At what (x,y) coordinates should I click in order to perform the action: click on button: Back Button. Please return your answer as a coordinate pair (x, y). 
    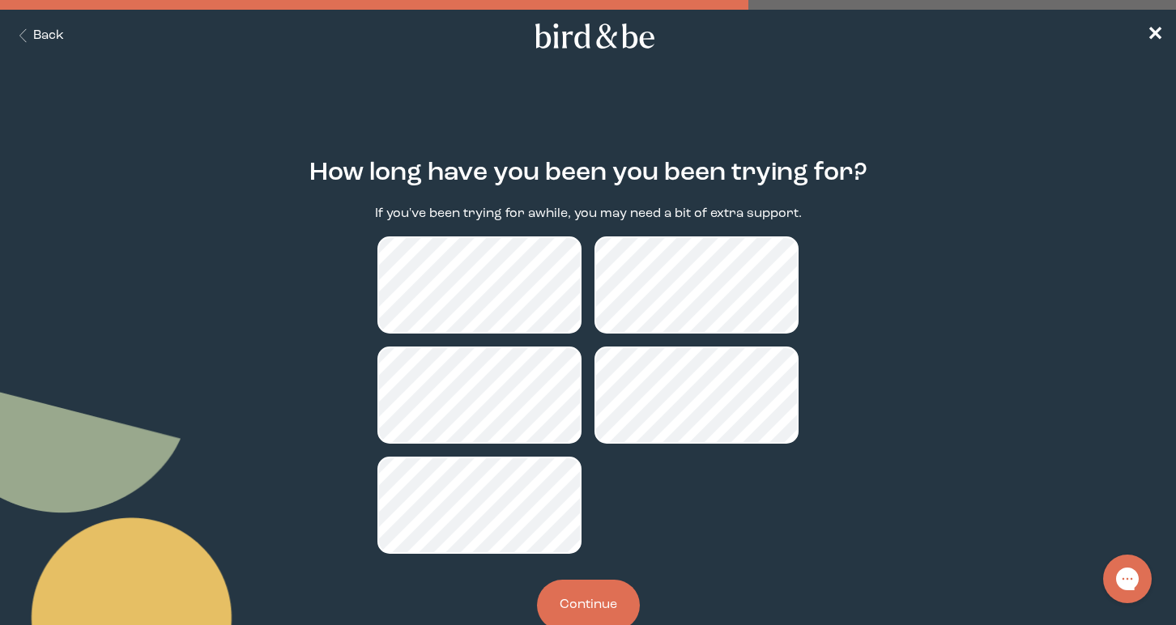
    Looking at the image, I should click on (38, 36).